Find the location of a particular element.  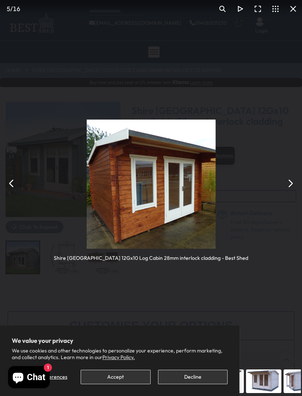

a: Privacy Policy. is located at coordinates (119, 357).